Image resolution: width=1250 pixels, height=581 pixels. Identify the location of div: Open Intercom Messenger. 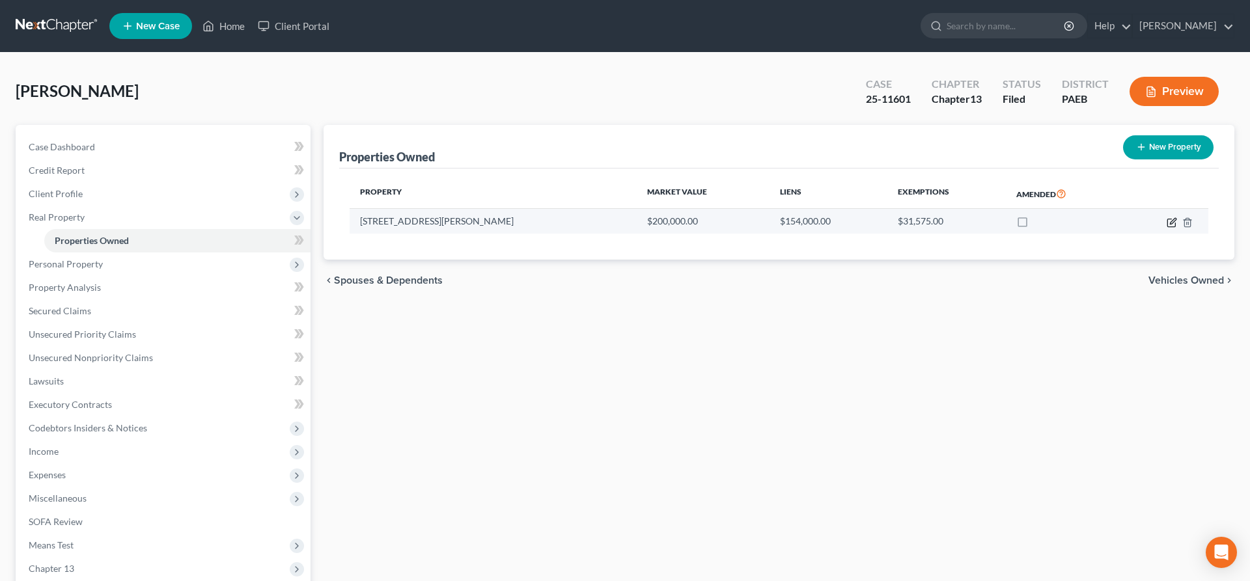
(1222, 553).